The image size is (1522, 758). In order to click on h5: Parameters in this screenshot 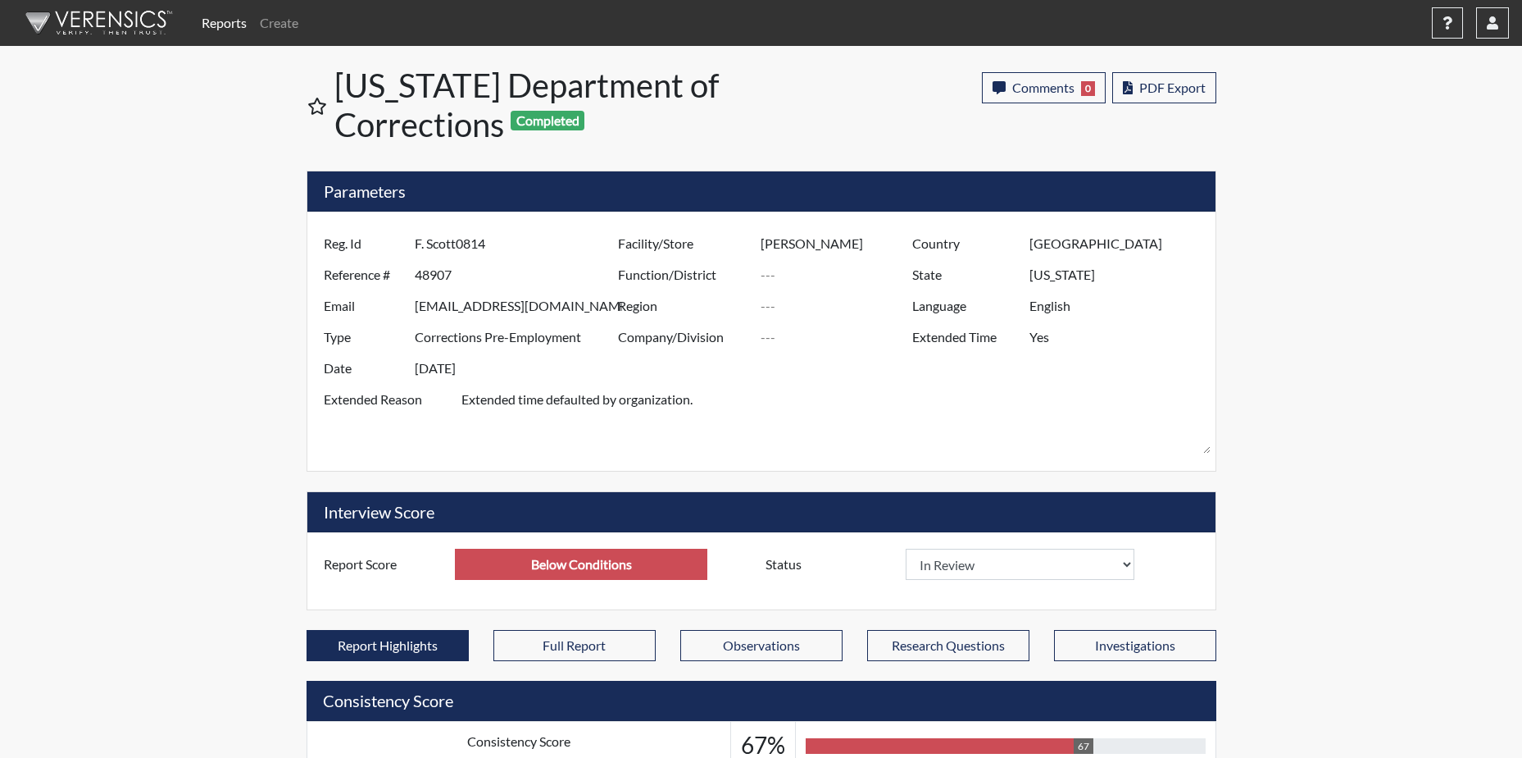, I will do `click(762, 191)`.